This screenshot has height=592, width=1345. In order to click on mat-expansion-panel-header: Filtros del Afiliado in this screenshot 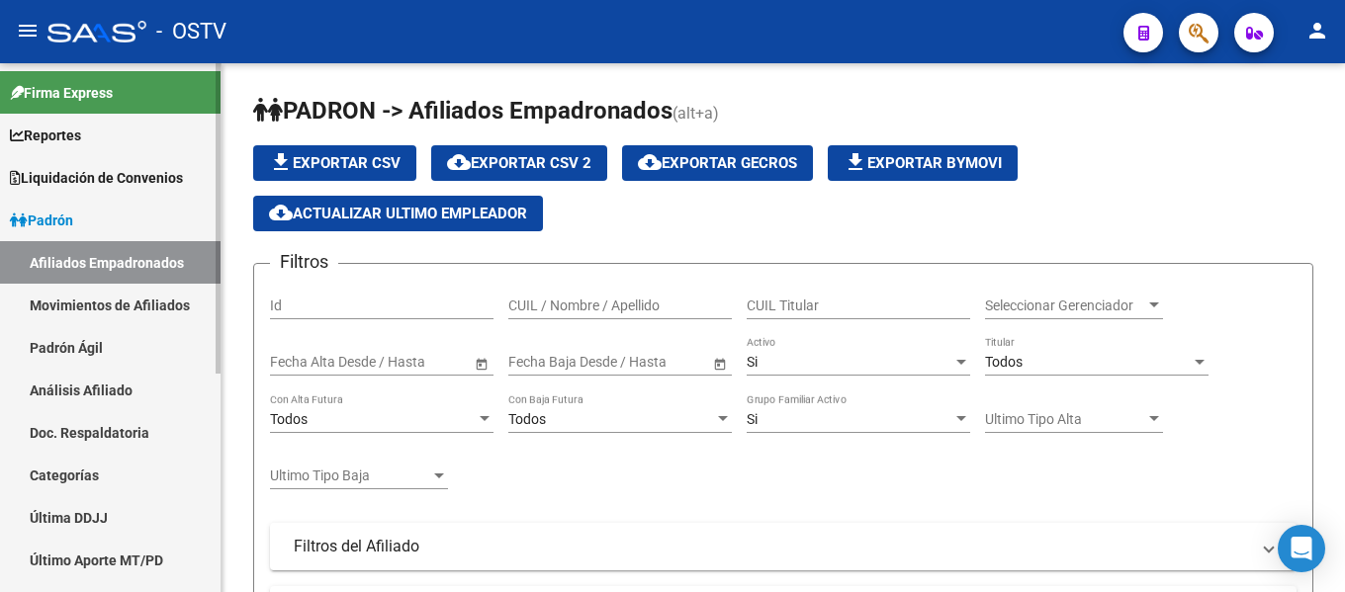, I will do `click(783, 547)`.